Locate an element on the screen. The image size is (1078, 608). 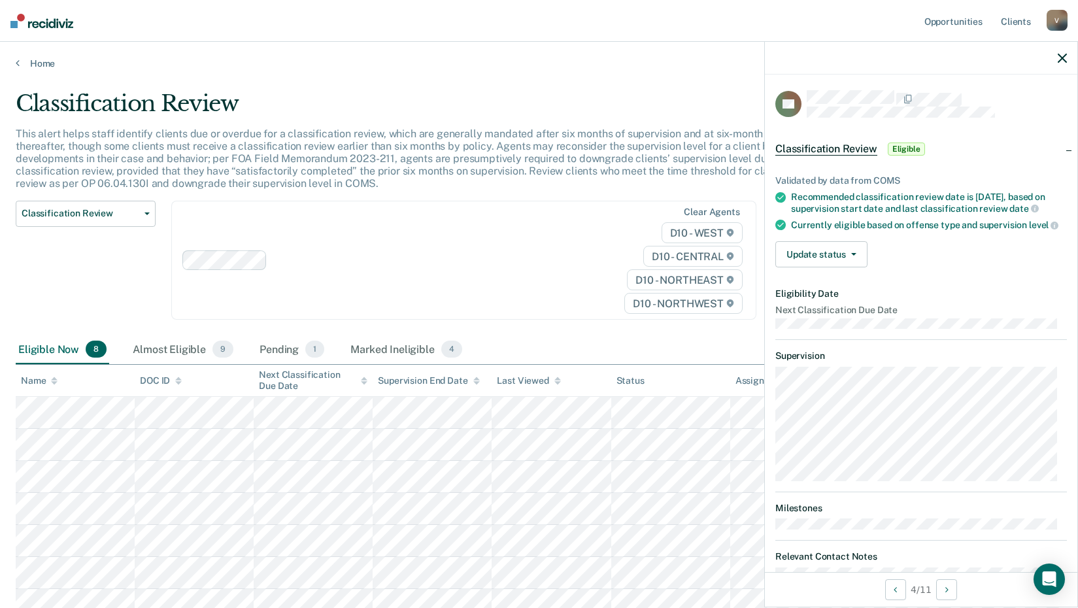
span: date is located at coordinates (1024, 209).